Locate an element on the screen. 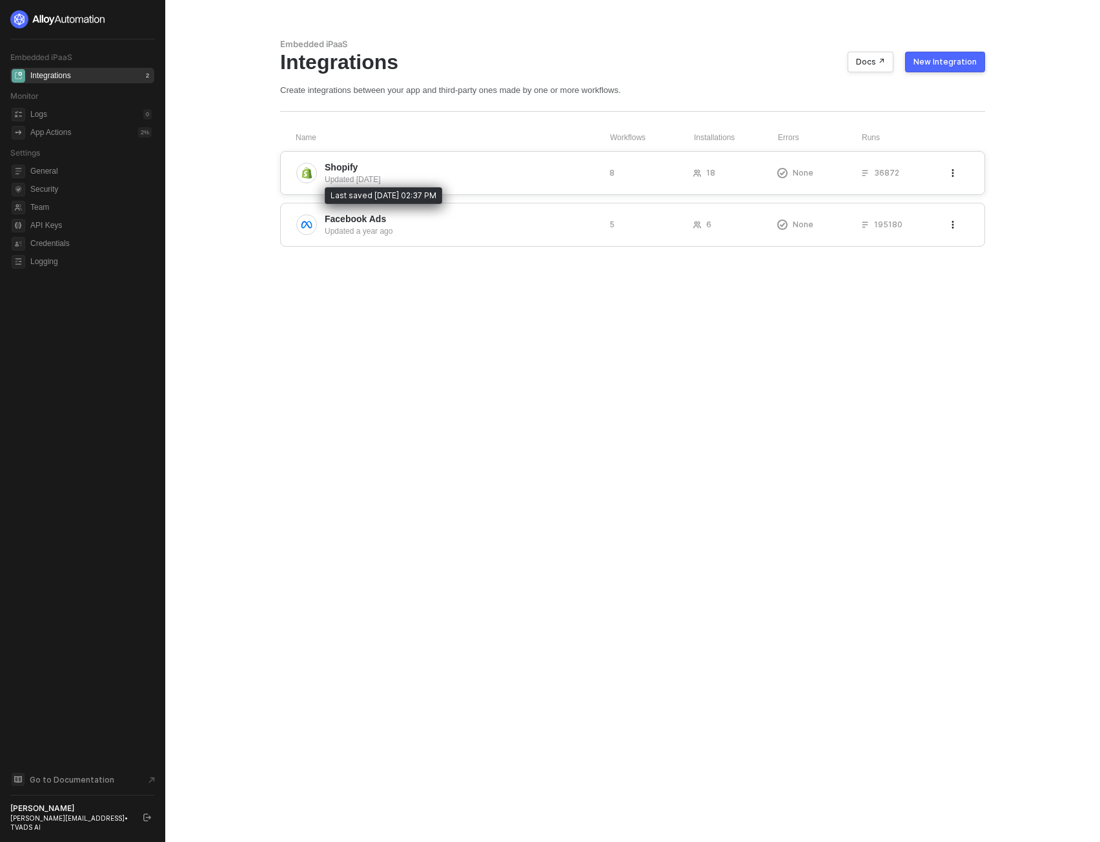 Image resolution: width=1100 pixels, height=842 pixels. span: general is located at coordinates (18, 171).